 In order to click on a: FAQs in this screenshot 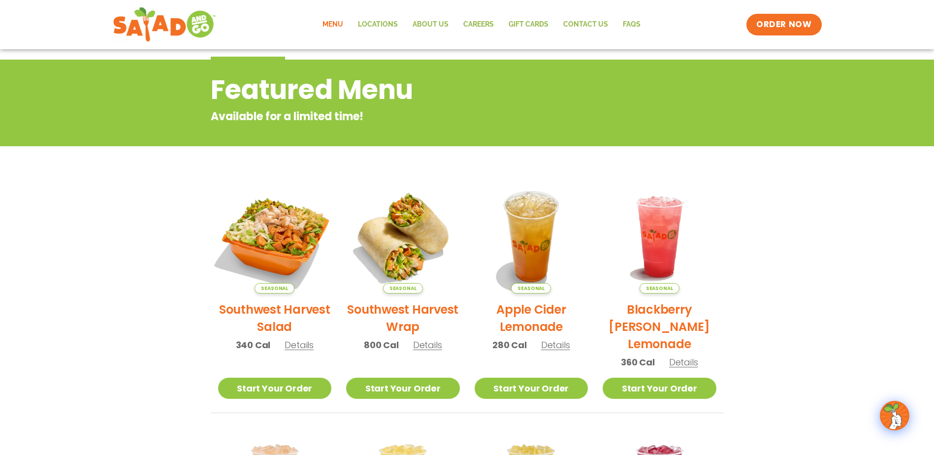, I will do `click(632, 25)`.